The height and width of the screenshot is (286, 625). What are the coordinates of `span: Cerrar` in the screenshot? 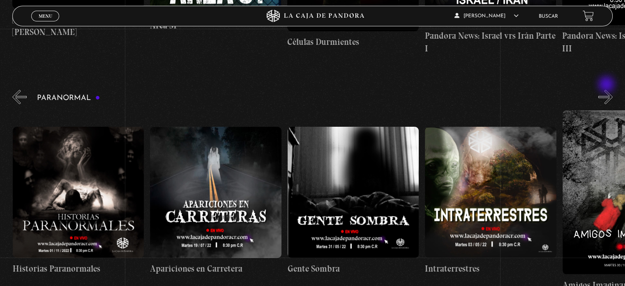 It's located at (45, 23).